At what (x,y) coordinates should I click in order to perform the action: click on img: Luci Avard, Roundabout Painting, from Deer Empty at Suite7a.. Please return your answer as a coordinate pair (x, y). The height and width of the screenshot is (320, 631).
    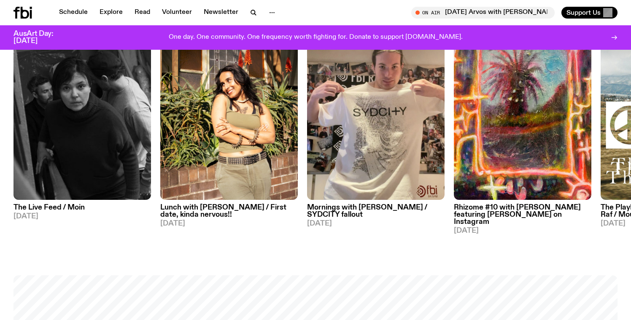
    Looking at the image, I should click on (523, 108).